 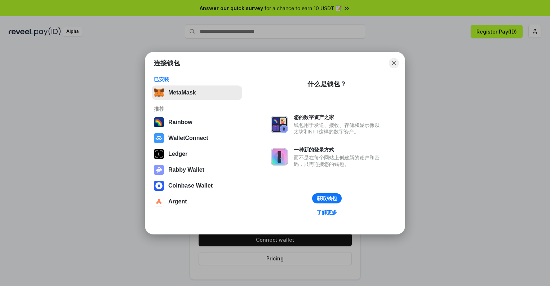 What do you see at coordinates (197, 154) in the screenshot?
I see `button: Ledger` at bounding box center [197, 154].